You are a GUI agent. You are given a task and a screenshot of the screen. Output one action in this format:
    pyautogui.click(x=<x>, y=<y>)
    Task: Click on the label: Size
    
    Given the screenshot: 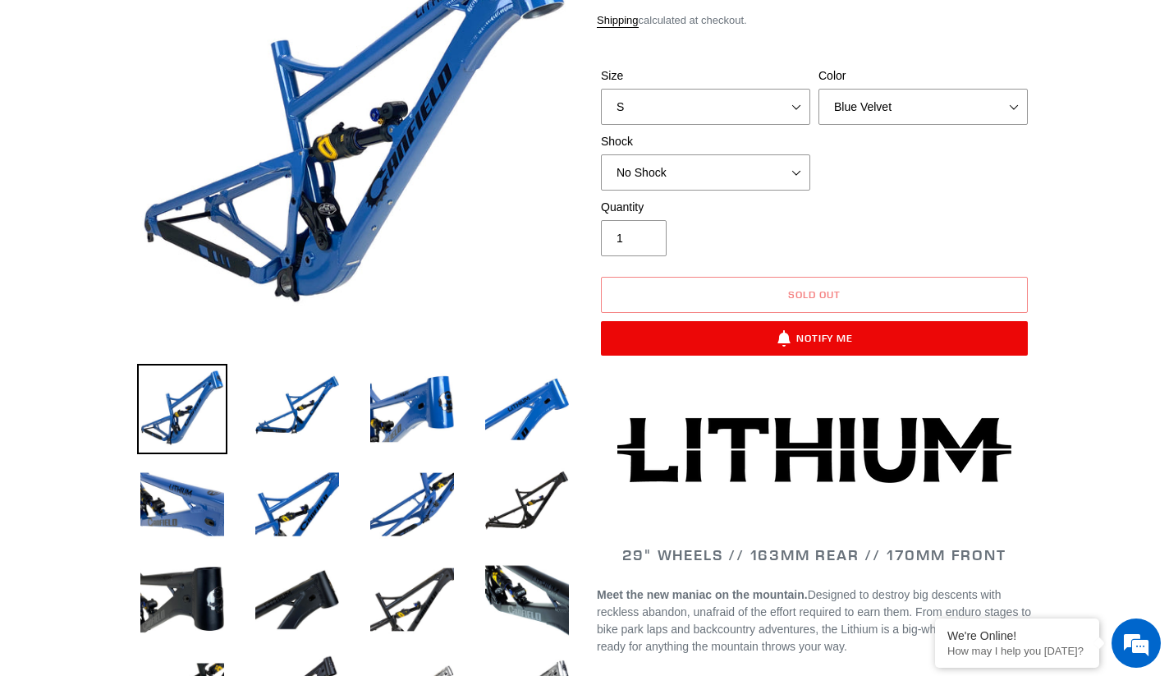 What is the action you would take?
    pyautogui.click(x=705, y=76)
    